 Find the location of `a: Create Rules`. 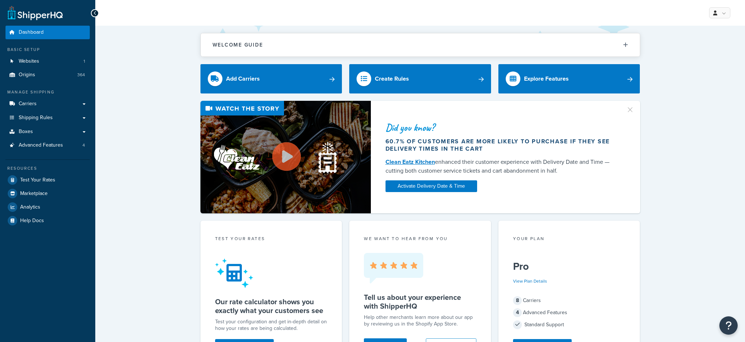

a: Create Rules is located at coordinates (420, 79).